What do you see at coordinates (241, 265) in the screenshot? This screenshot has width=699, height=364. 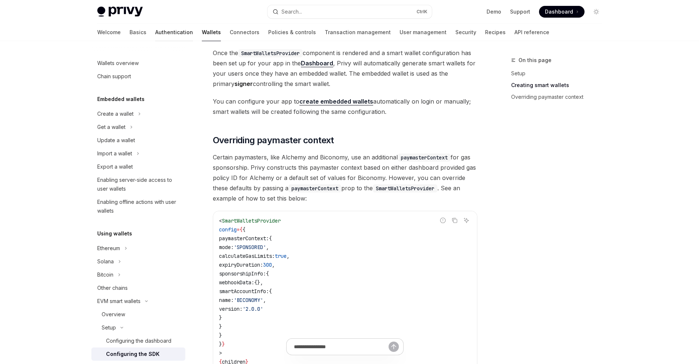 I see `span: expiryDuration:` at bounding box center [241, 265].